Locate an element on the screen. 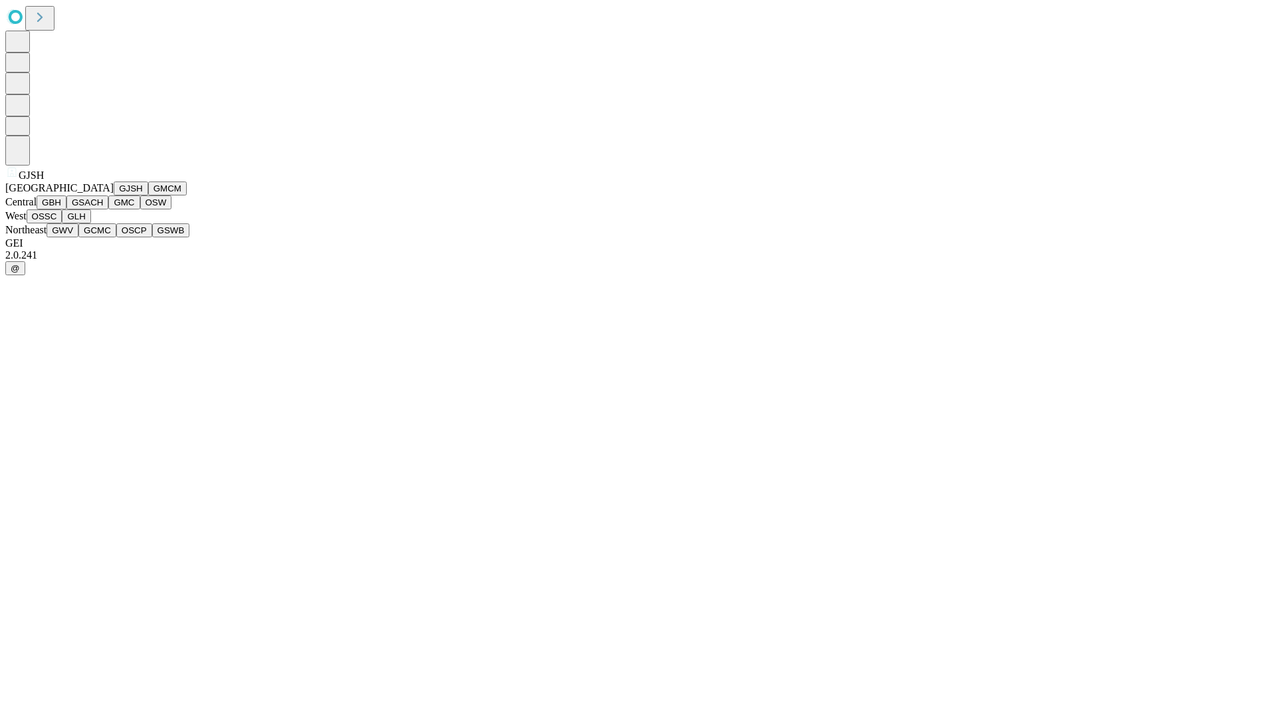 The image size is (1276, 718). span: West is located at coordinates (16, 215).